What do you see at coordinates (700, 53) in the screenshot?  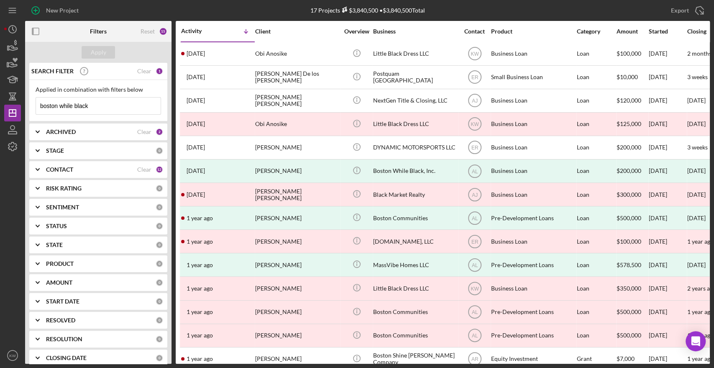 I see `time: 2 months` at bounding box center [700, 53].